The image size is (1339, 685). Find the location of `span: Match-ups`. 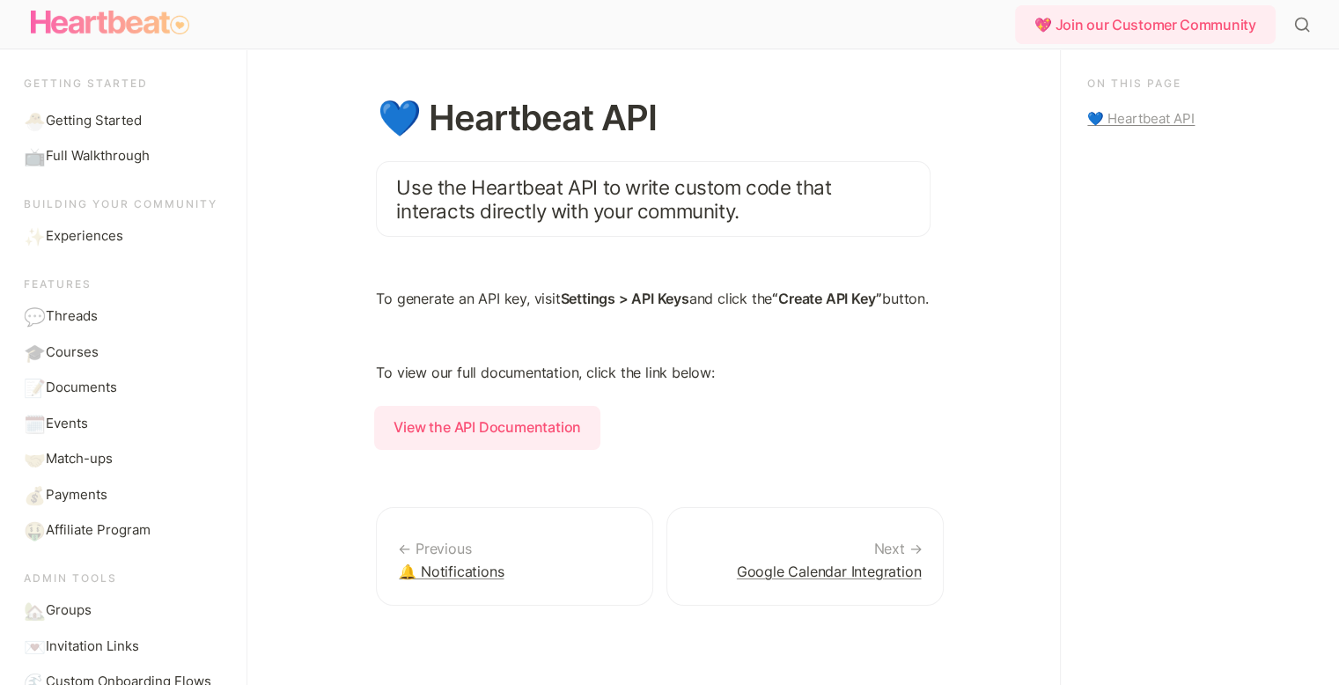

span: Match-ups is located at coordinates (79, 459).